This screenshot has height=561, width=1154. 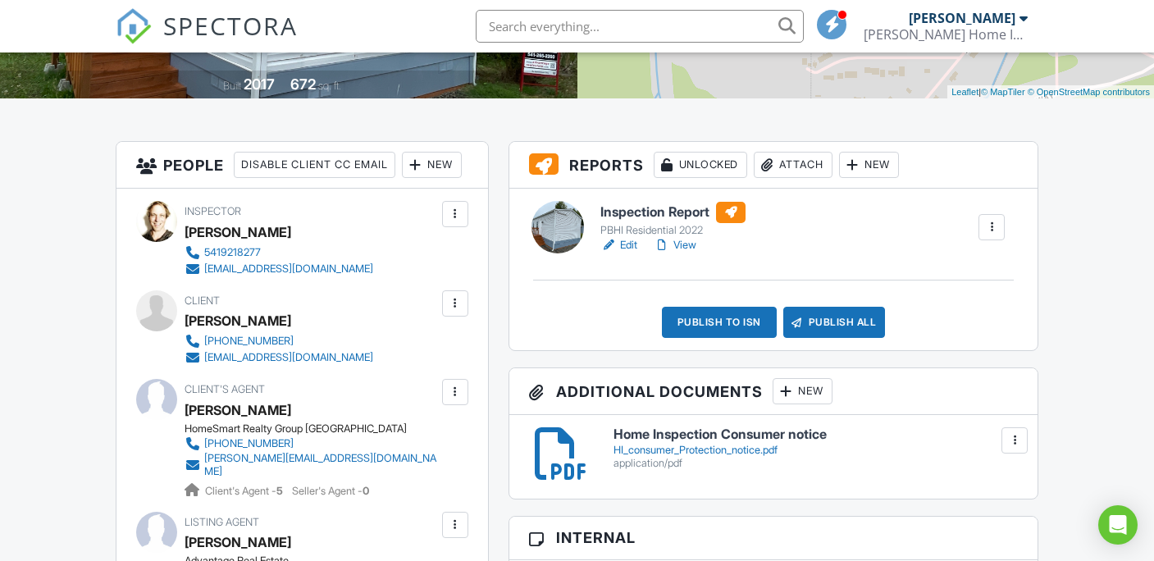 I want to click on a: View, so click(x=675, y=245).